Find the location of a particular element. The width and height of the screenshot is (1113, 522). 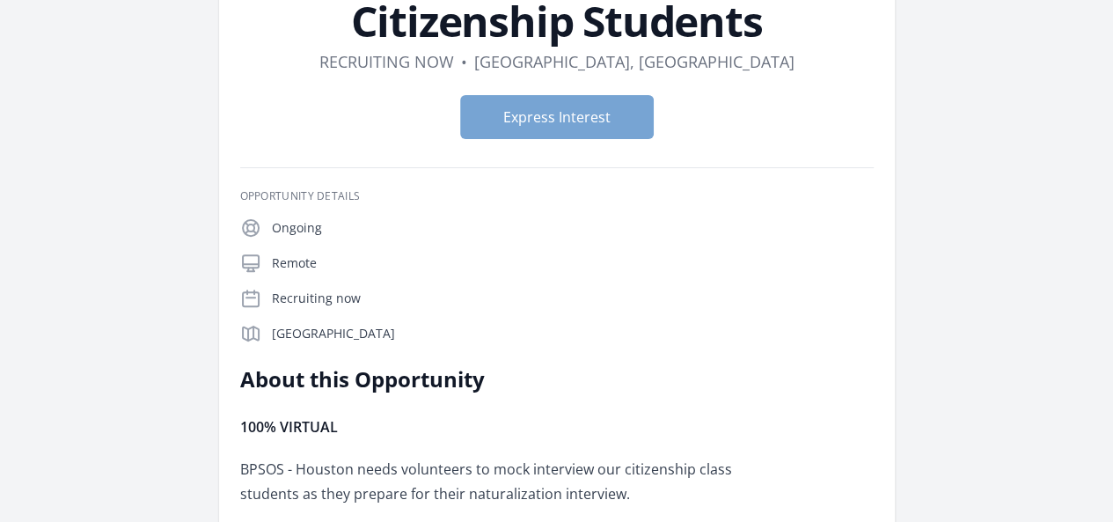

p: Remote is located at coordinates (573, 263).